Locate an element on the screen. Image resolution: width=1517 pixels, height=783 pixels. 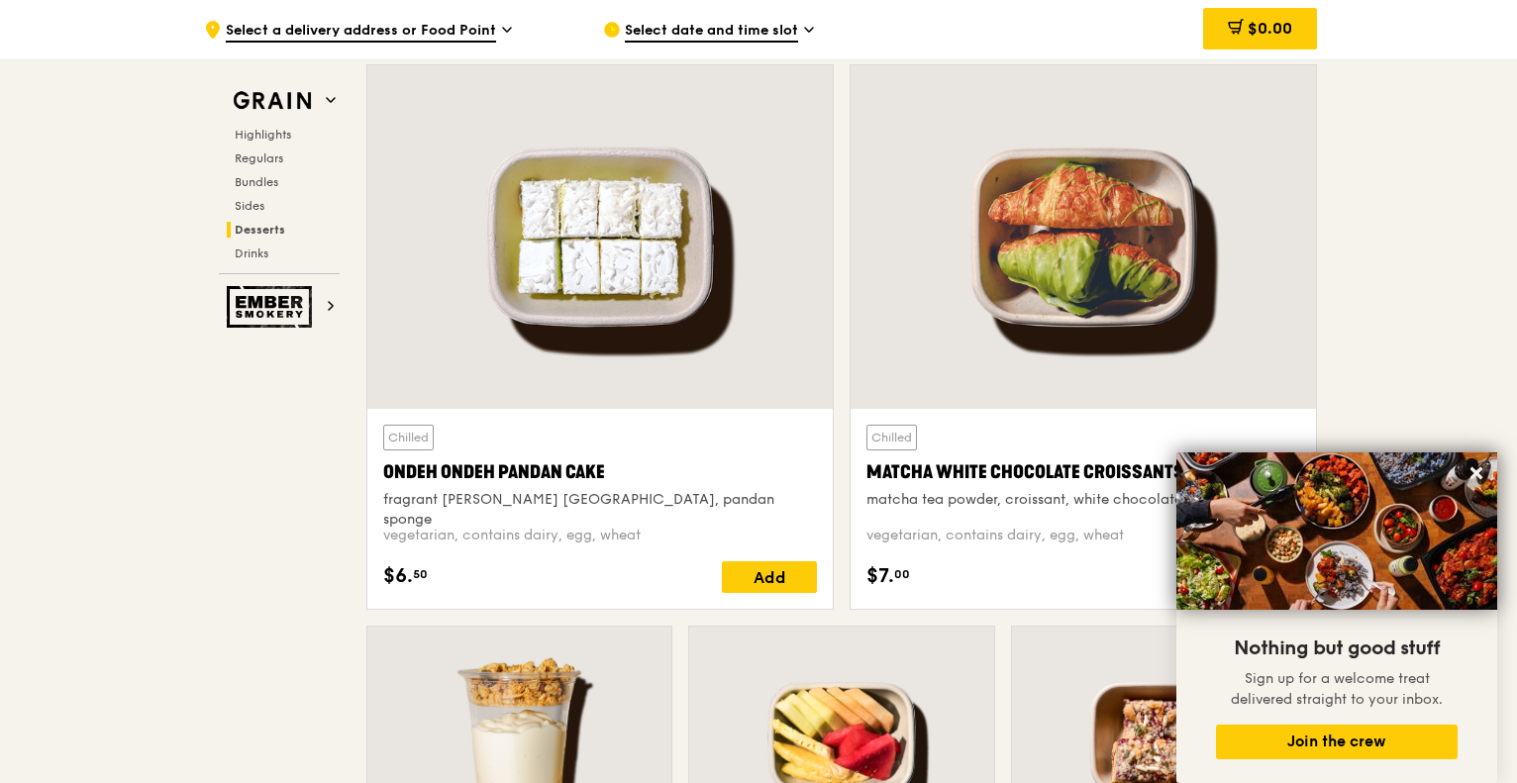
img: Ember Smokery web logo is located at coordinates (272, 307).